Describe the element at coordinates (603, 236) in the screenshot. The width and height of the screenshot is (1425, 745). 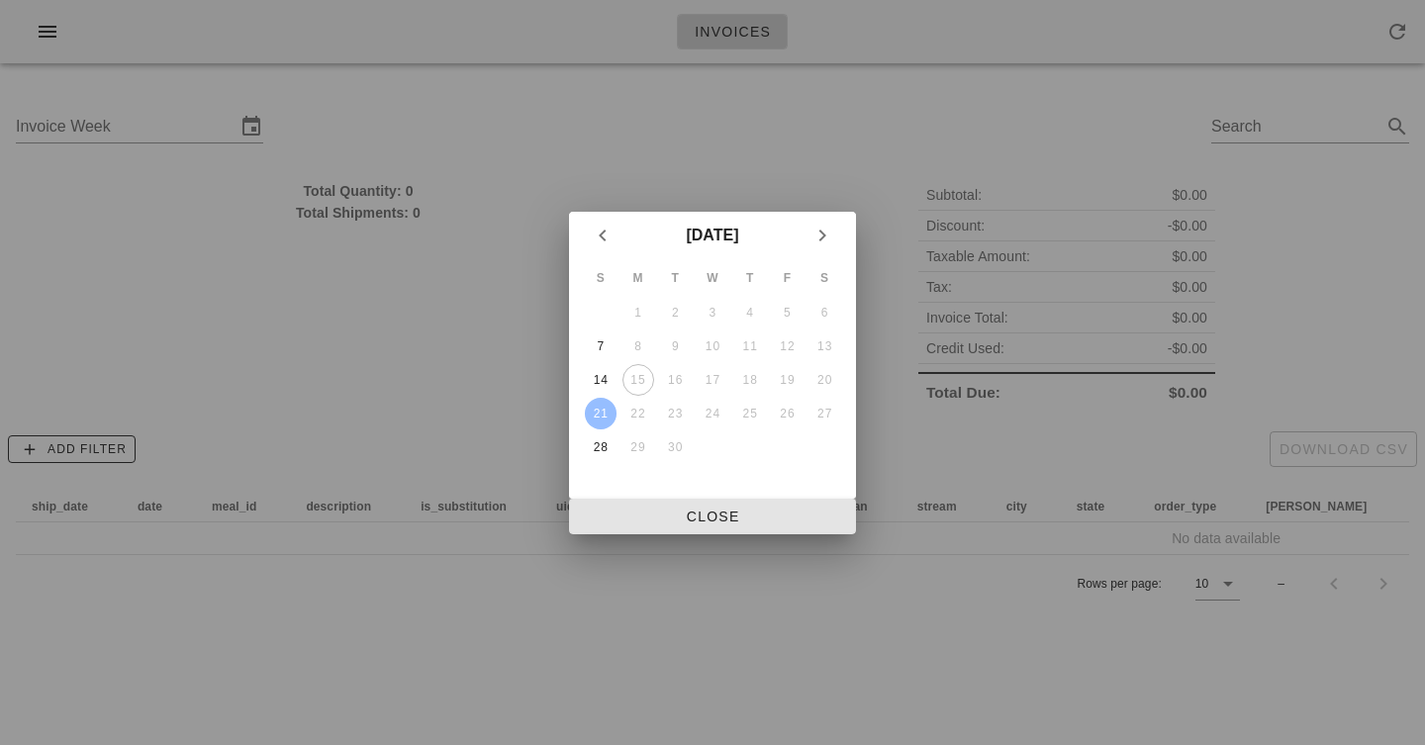
I see `button: Previous month` at that location.